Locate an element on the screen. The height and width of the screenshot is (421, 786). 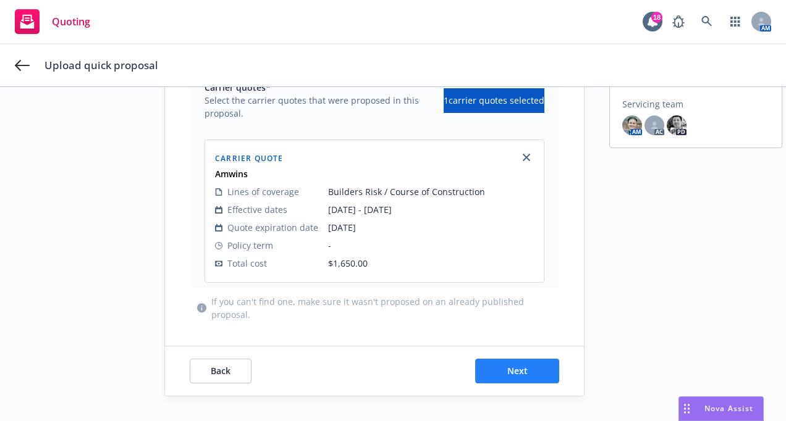
span: Effective dates is located at coordinates (257, 209).